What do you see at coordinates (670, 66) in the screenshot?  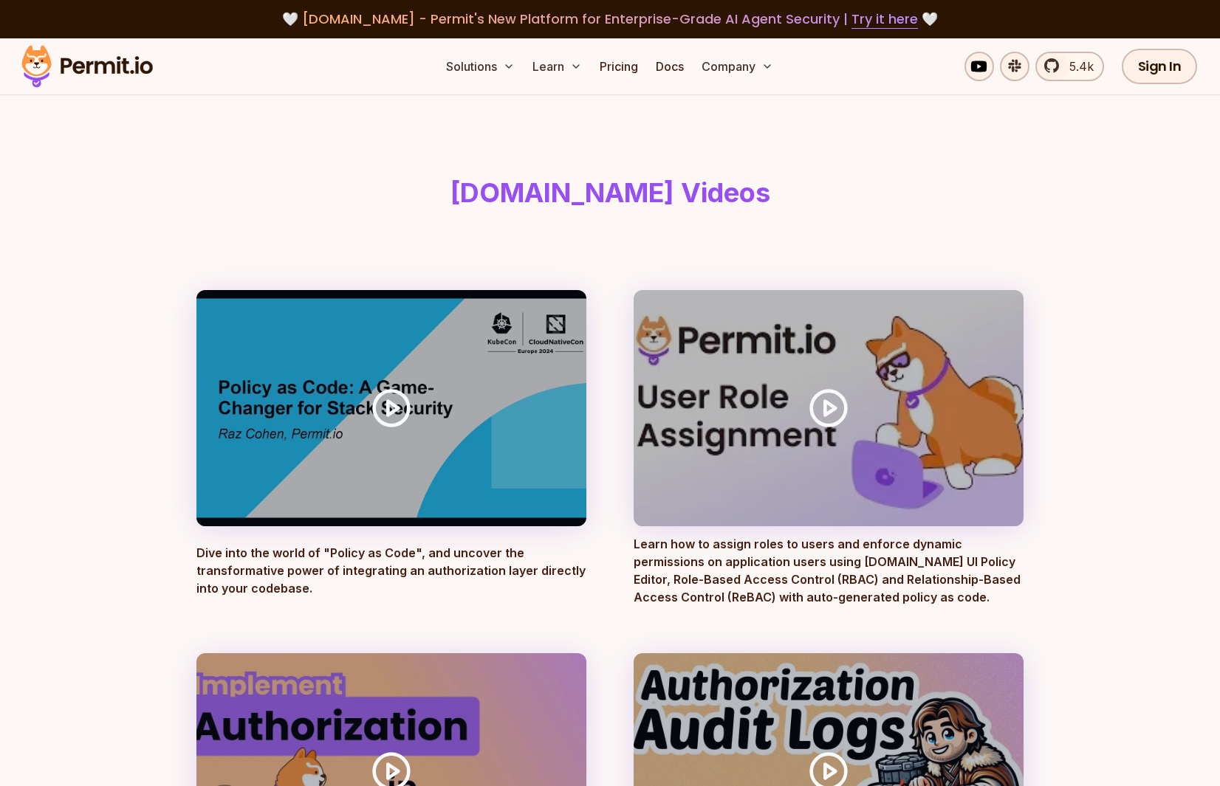 I see `a: Docs` at bounding box center [670, 66].